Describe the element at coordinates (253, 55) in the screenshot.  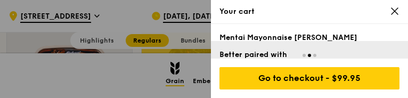
I see `div: Better paired with` at that location.